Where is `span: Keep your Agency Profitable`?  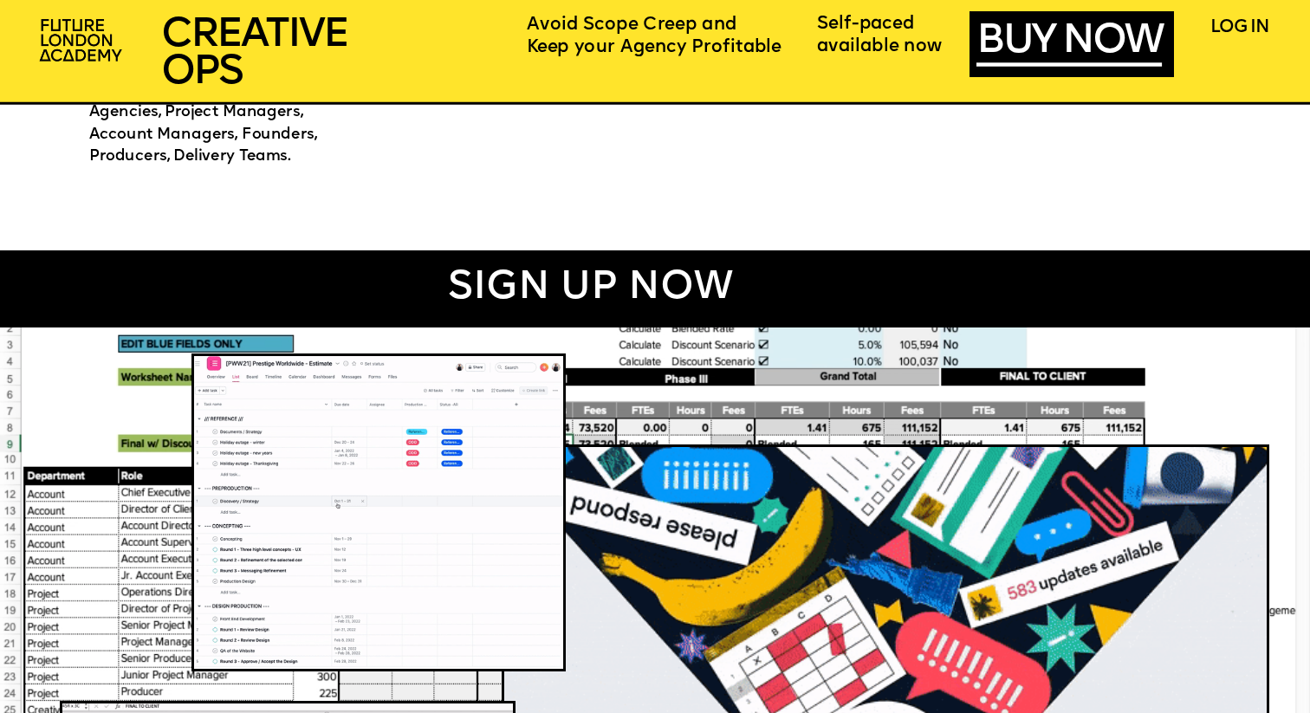
span: Keep your Agency Profitable is located at coordinates (654, 48).